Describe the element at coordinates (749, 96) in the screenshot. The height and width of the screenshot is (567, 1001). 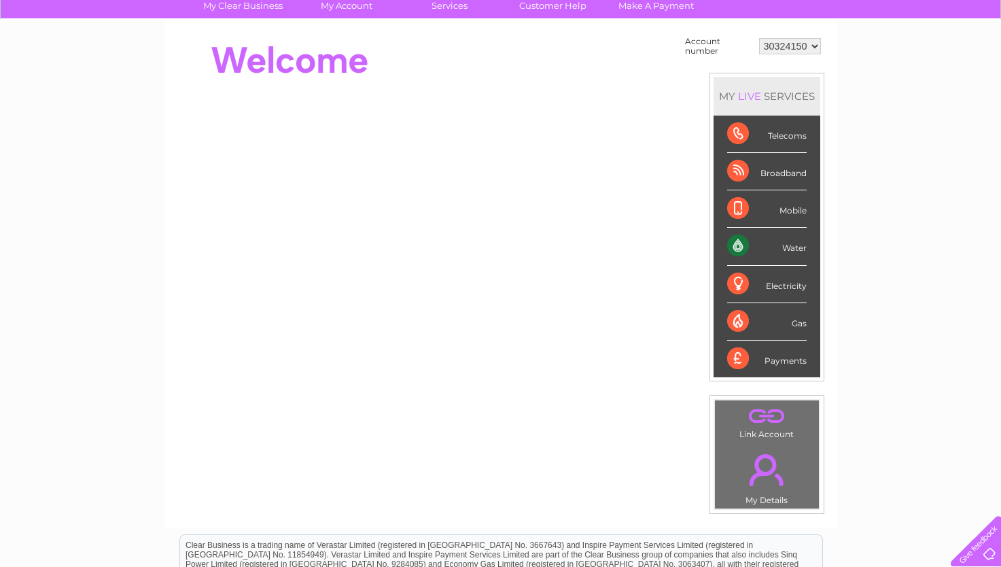
I see `div: LIVE` at that location.